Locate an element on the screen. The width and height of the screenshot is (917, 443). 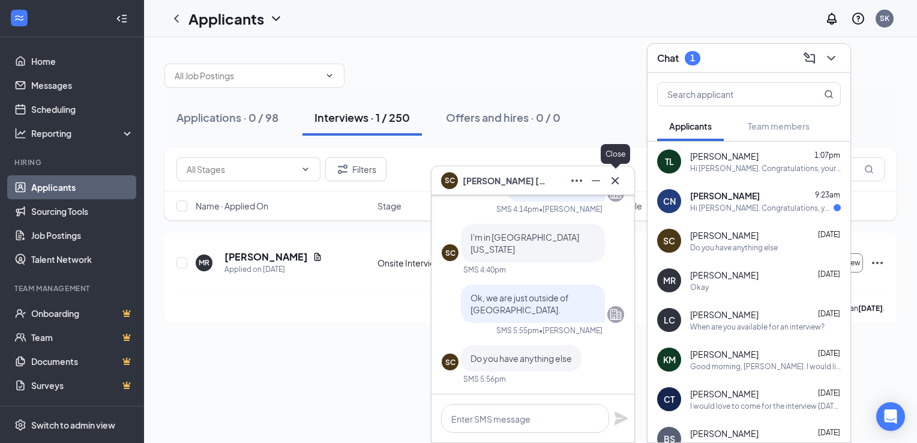
button: ChevronDown is located at coordinates (831, 58).